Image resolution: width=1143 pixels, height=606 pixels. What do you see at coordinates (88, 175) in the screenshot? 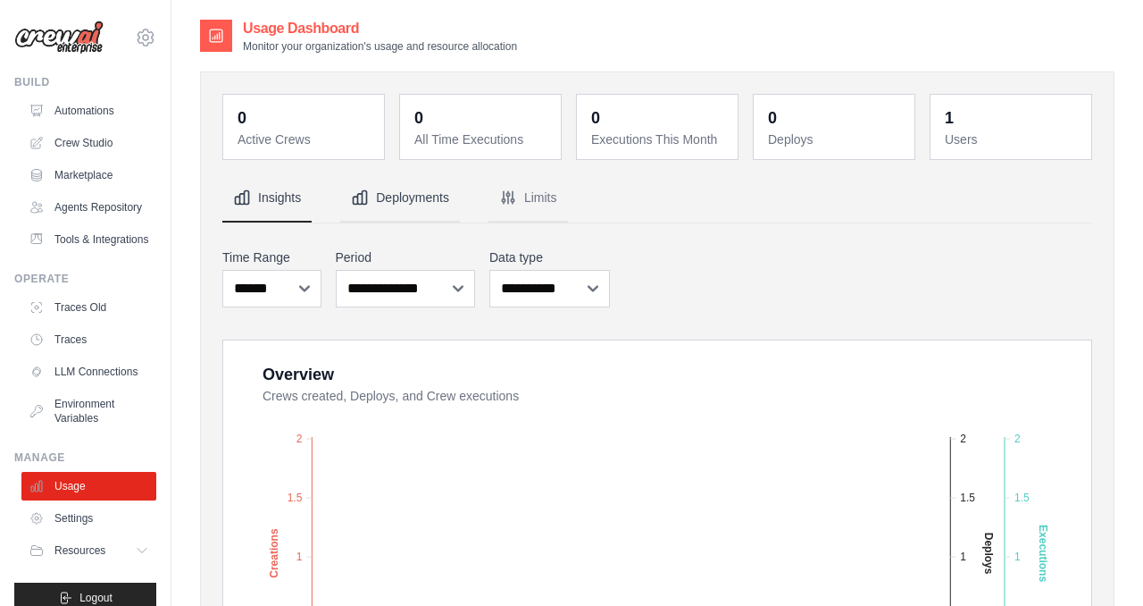
I see `a: Marketplace` at bounding box center [88, 175].